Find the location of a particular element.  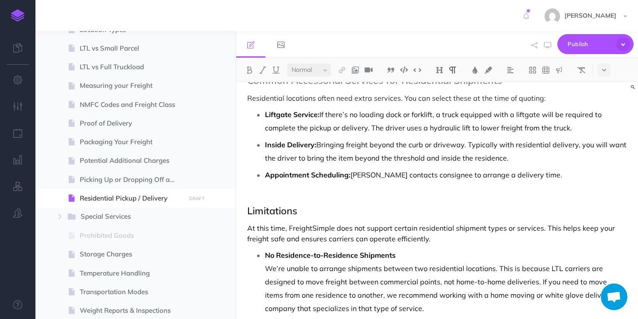

img: logo-mark.svg is located at coordinates (18, 16).